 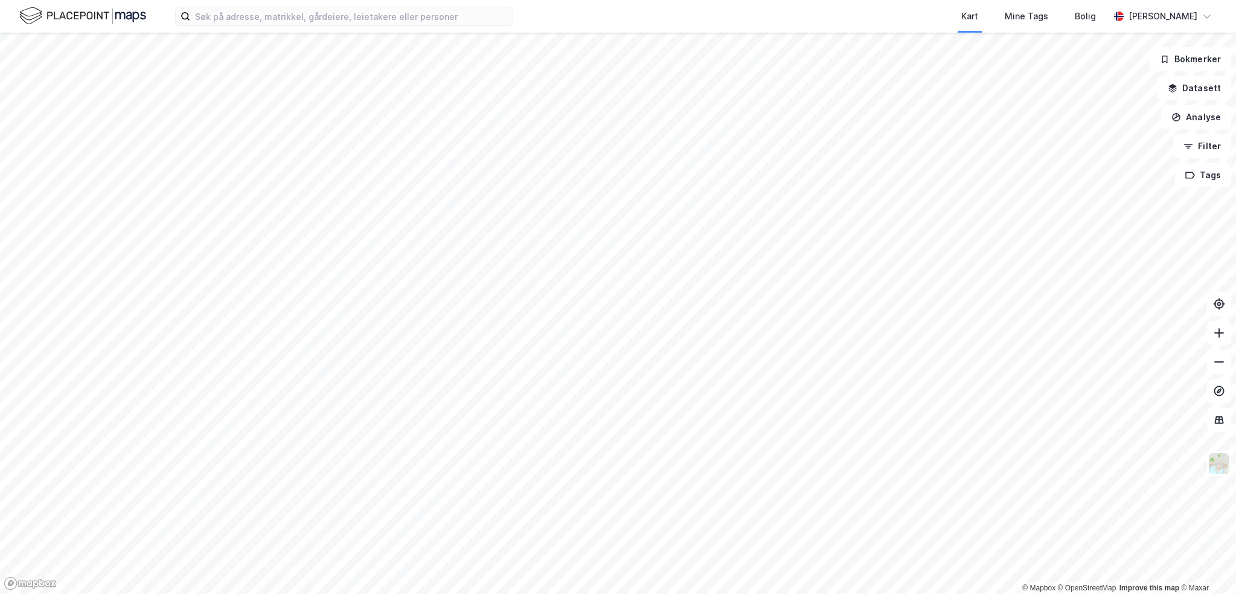 I want to click on div: Bolig, so click(x=1085, y=16).